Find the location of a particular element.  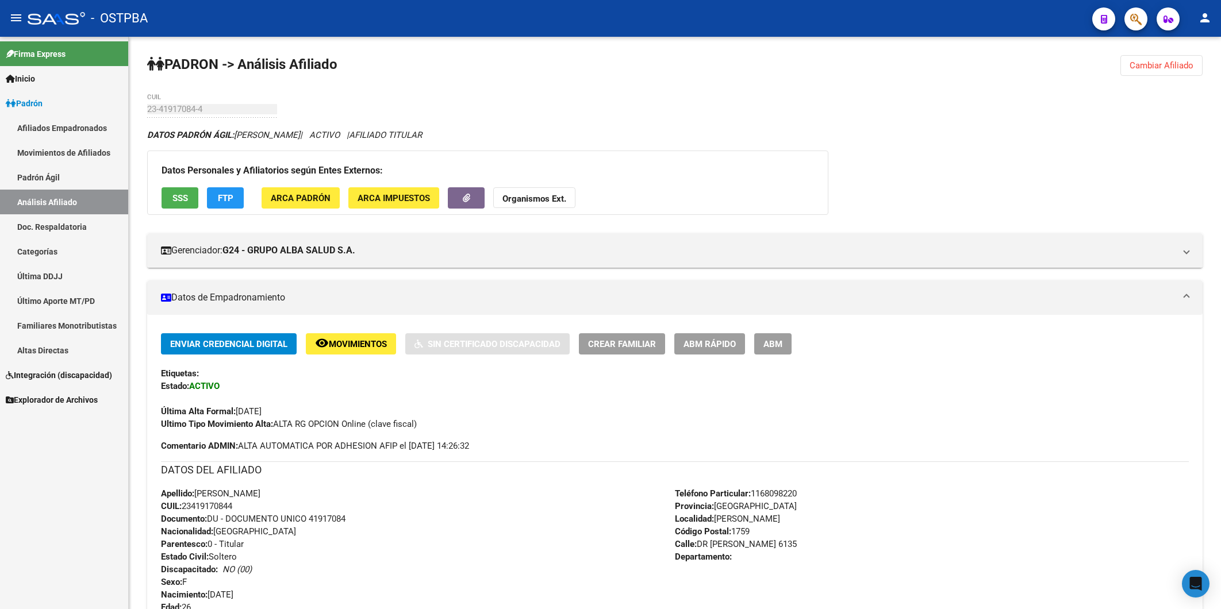

strong: Parentesco: is located at coordinates (184, 544).